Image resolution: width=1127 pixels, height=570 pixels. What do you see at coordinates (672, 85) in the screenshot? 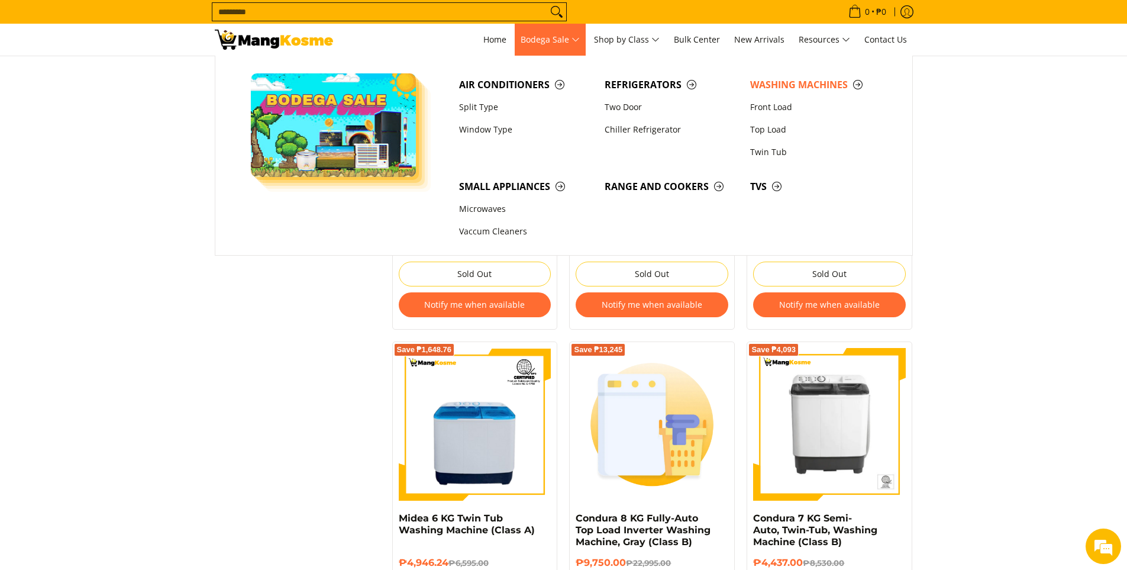
I see `span: Refrigerators` at bounding box center [672, 85].